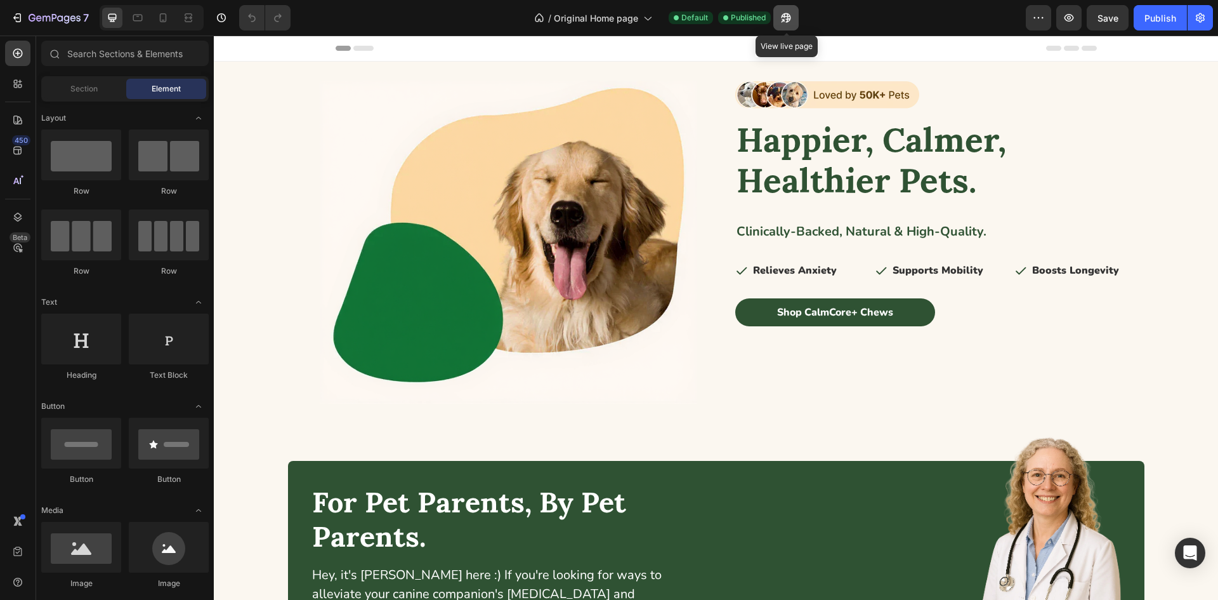 The height and width of the screenshot is (600, 1218). What do you see at coordinates (53, 118) in the screenshot?
I see `span: Layout` at bounding box center [53, 118].